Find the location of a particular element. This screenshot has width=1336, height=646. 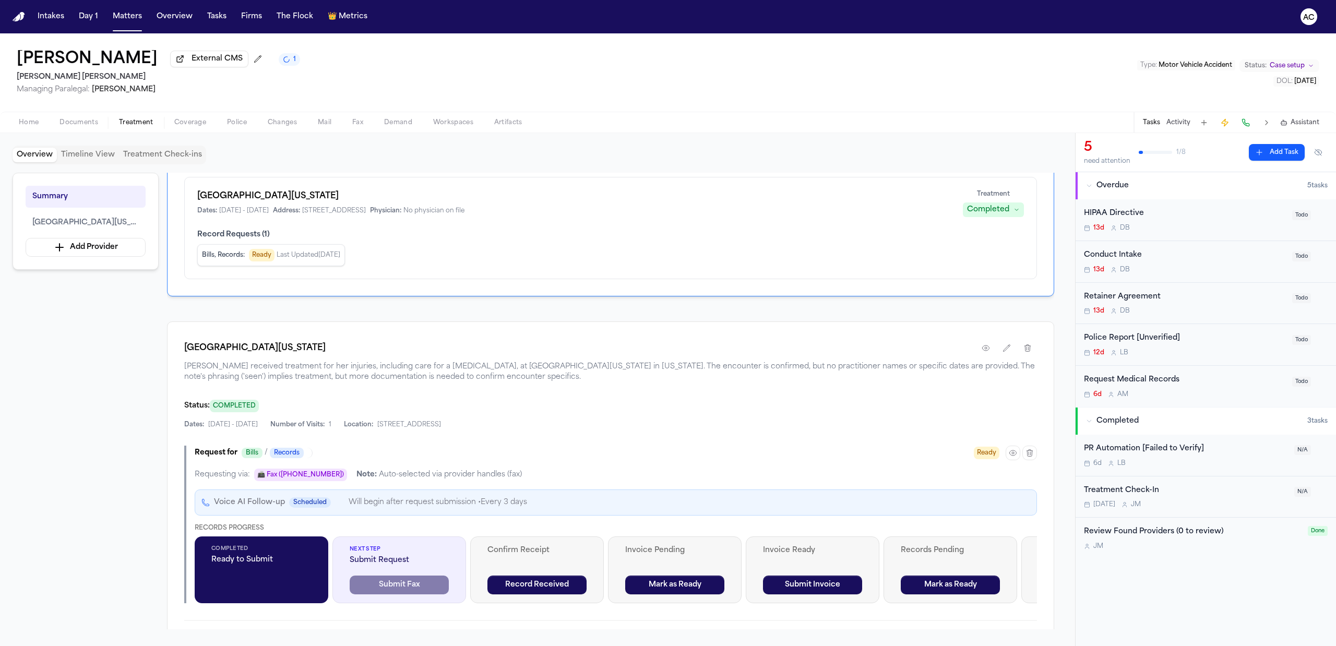

button: Change status from Case setup is located at coordinates (1279, 66).